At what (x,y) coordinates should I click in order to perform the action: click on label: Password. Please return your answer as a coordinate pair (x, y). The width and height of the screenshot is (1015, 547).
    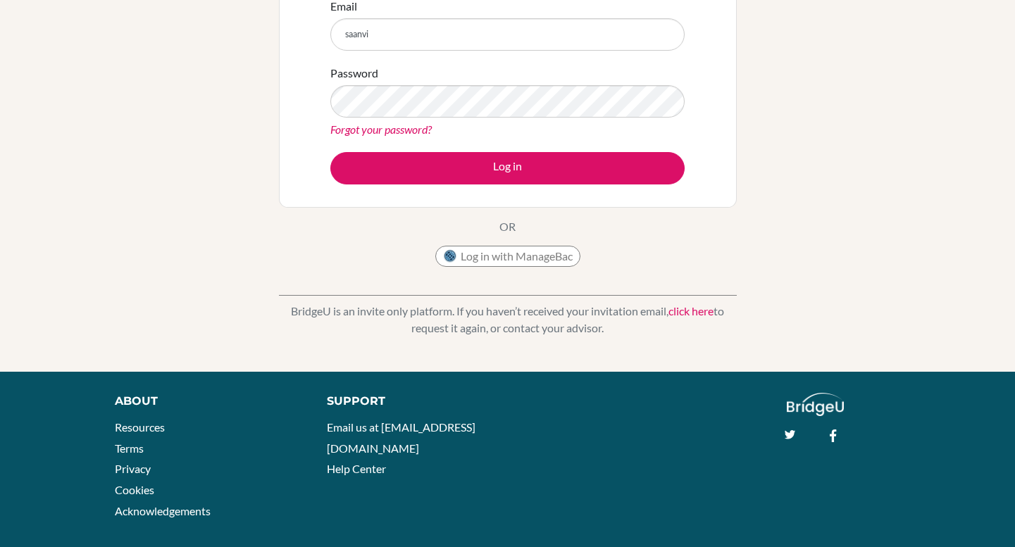
    Looking at the image, I should click on (354, 73).